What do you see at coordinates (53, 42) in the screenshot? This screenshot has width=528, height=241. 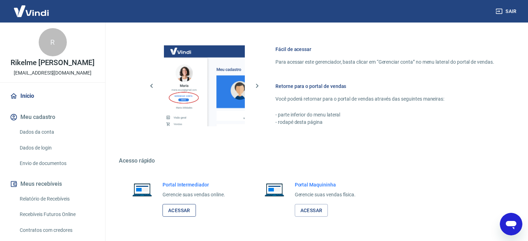 I see `div: R` at bounding box center [53, 42].